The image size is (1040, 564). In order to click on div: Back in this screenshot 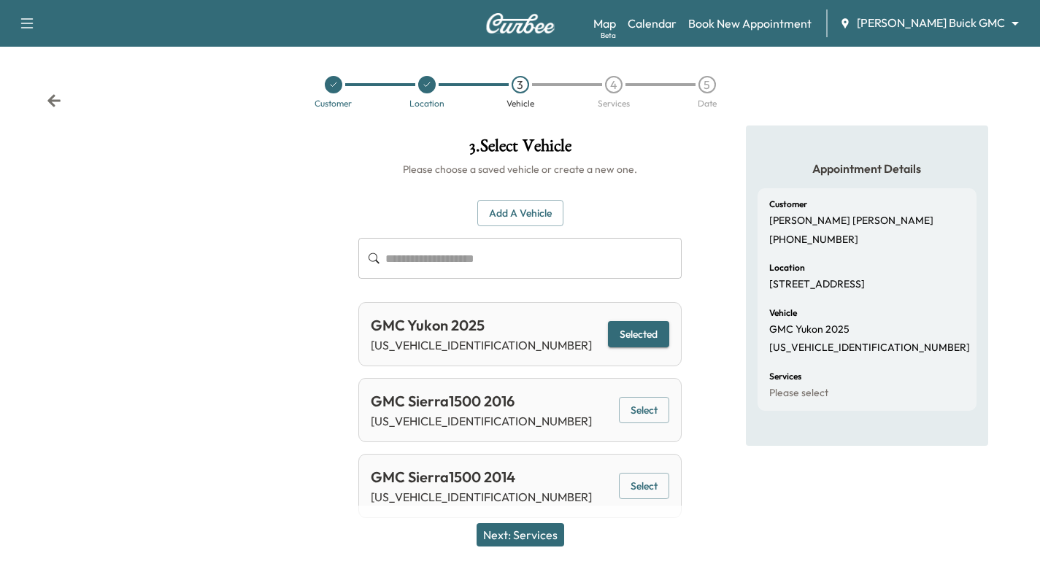, I will do `click(54, 101)`.